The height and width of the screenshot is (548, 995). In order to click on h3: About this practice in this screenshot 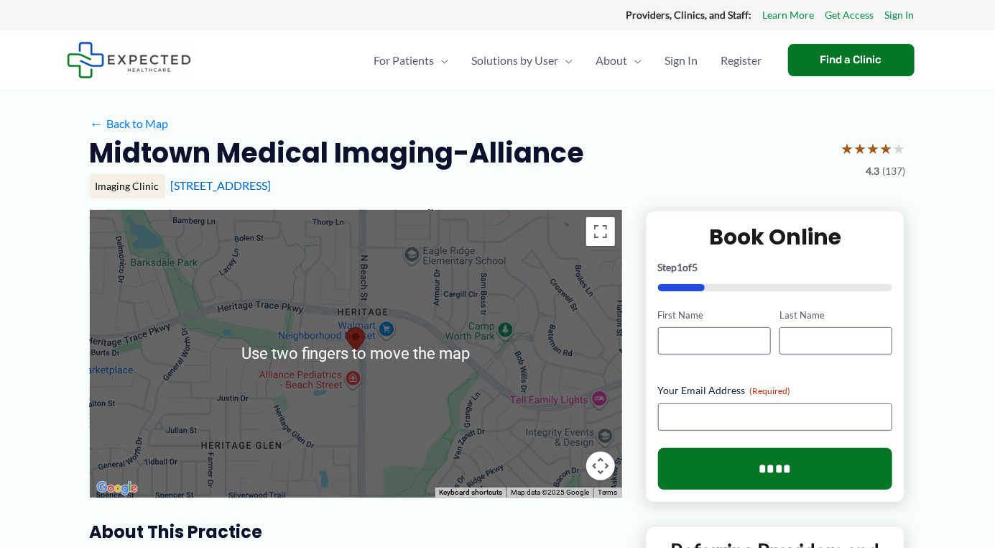, I will do `click(356, 531)`.